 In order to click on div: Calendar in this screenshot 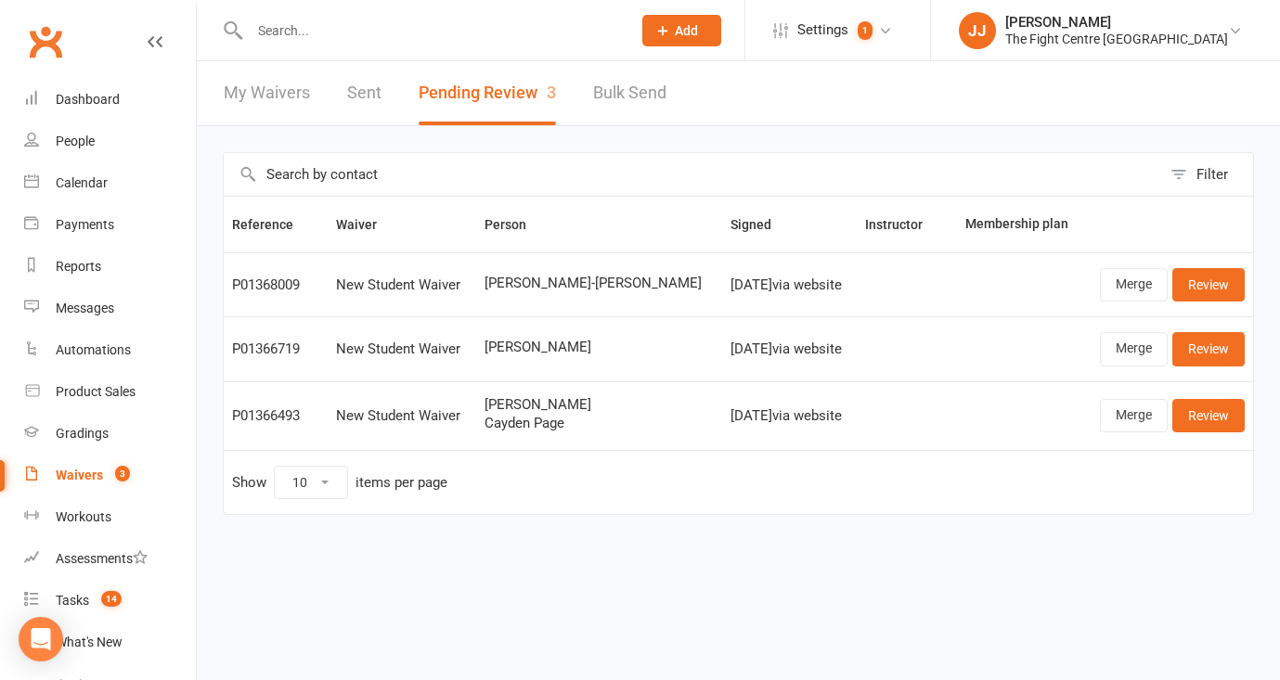, I will do `click(82, 183)`.